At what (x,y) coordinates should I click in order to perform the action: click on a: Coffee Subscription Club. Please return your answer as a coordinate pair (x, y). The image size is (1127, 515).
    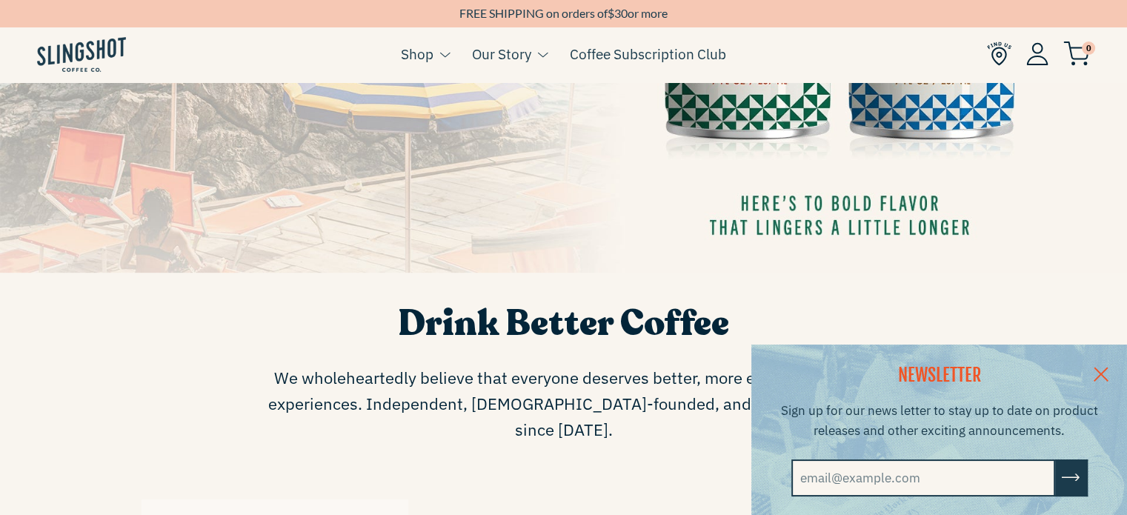
    Looking at the image, I should click on (648, 54).